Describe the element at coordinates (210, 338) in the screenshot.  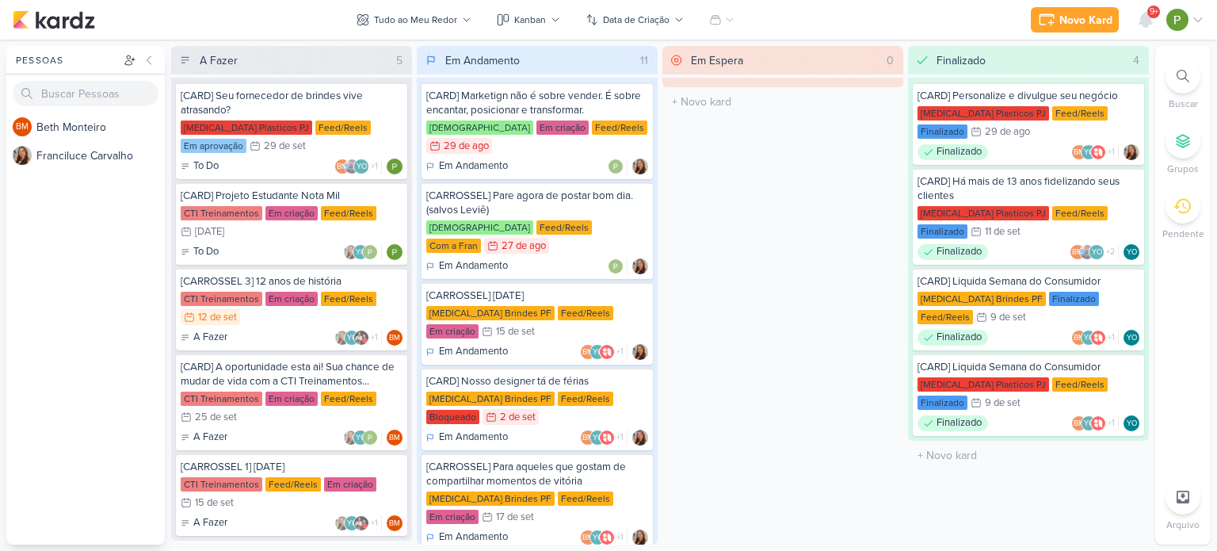
I see `p: A Fazer` at that location.